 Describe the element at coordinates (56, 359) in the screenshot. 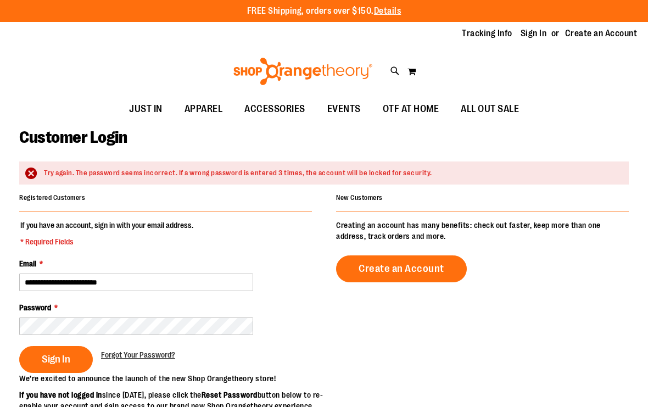

I see `span: Sign In` at that location.